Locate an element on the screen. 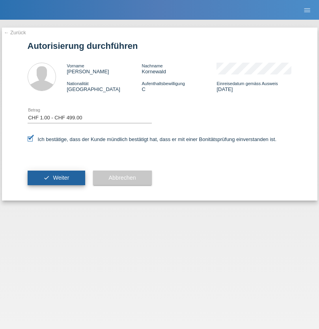 The image size is (319, 329). a: ← Zurück is located at coordinates (15, 32).